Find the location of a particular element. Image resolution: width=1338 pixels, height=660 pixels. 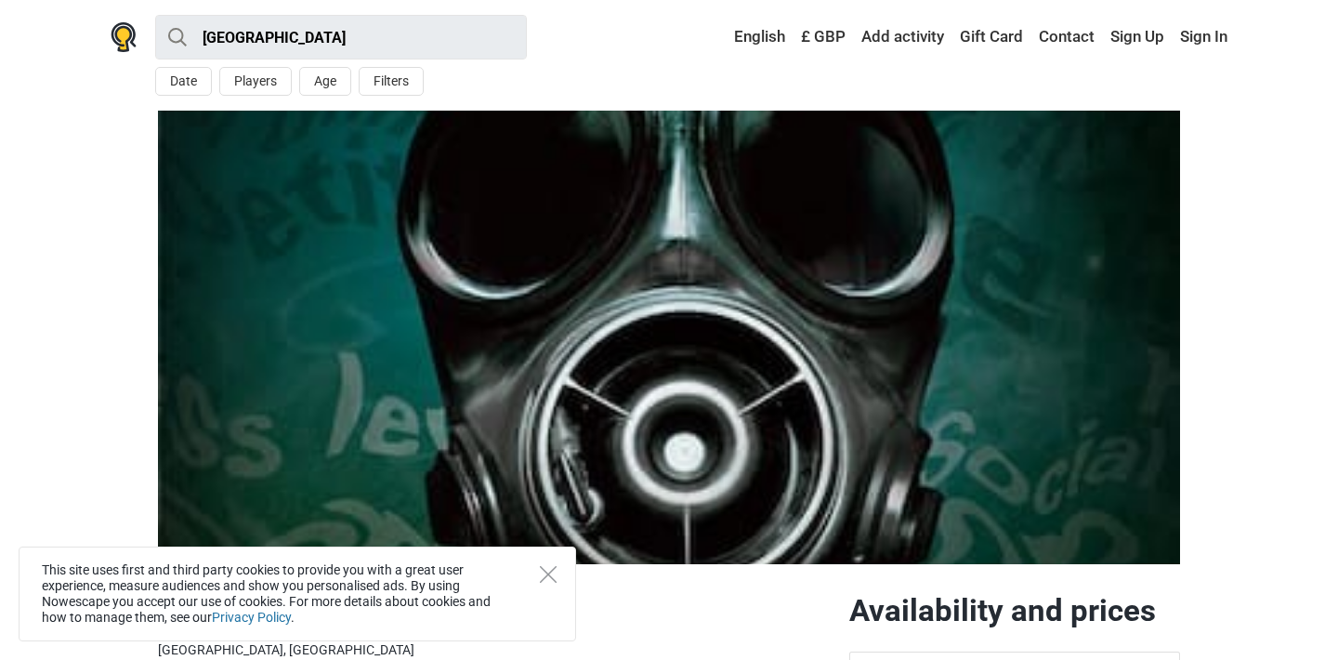

a: Biohazard Laboratory (Room 1) photo 1 is located at coordinates (669, 337).